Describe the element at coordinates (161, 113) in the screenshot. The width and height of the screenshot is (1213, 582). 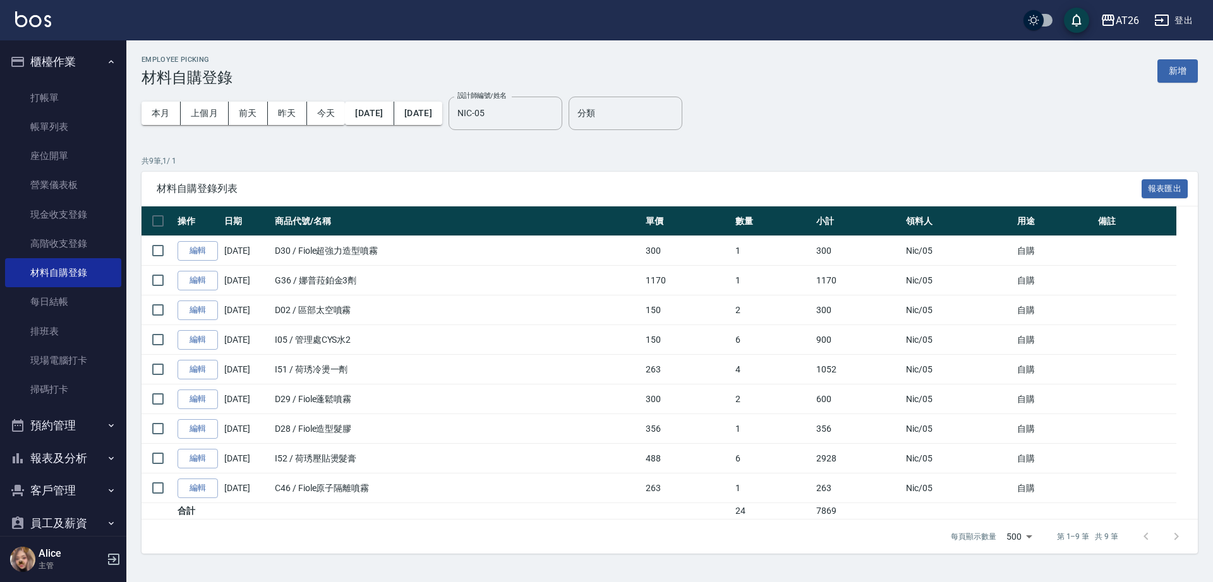
I see `button: 本月` at that location.